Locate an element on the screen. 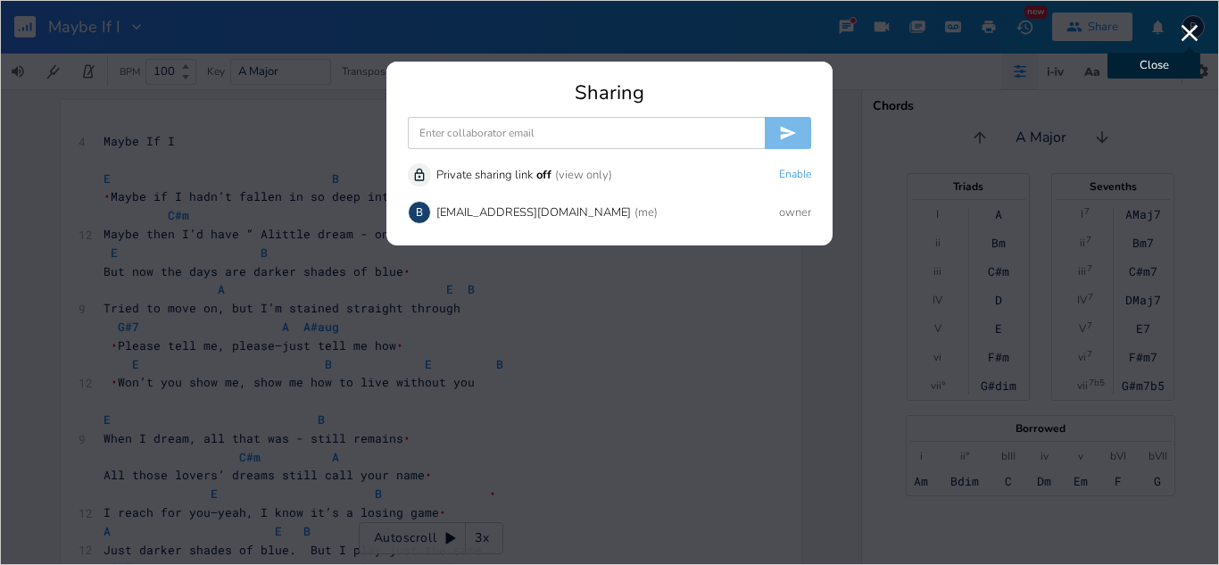 The height and width of the screenshot is (565, 1219). button: Invite is located at coordinates (788, 133).